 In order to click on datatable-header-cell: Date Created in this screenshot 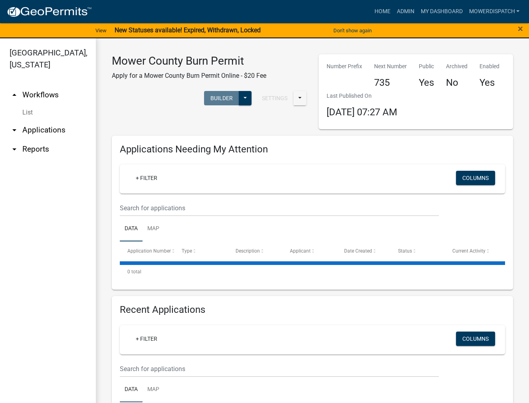, I will do `click(363, 251)`.